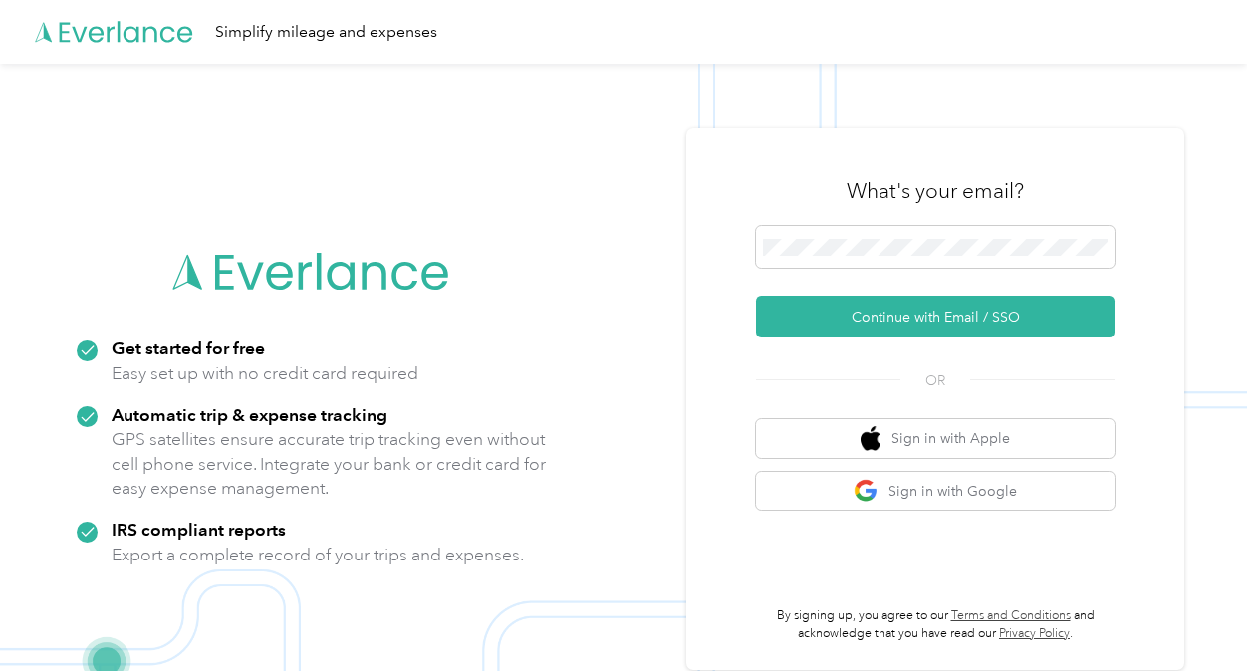 The image size is (1257, 671). I want to click on strong: Get started for free, so click(188, 348).